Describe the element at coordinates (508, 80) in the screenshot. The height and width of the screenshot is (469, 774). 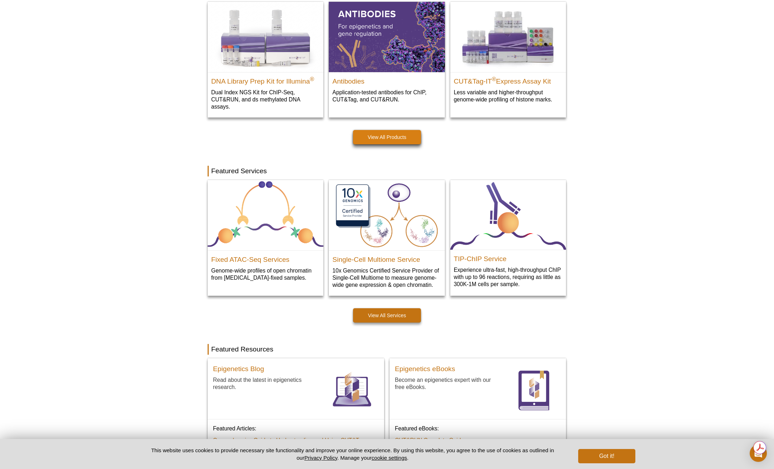
I see `h2: CUT&Tag-IT Express Assay Kit` at that location.